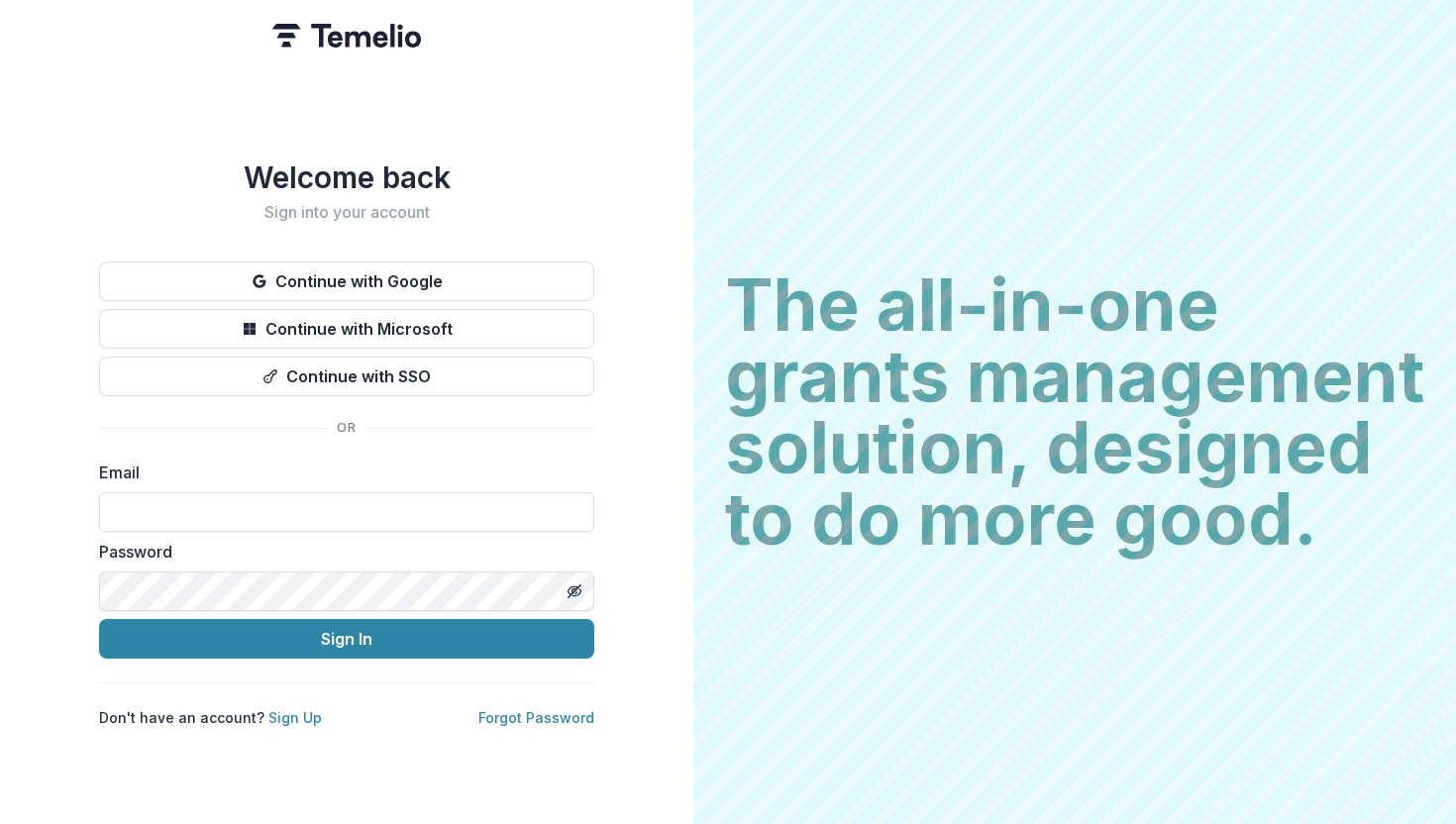 Image resolution: width=1456 pixels, height=824 pixels. I want to click on h1: Welcome back, so click(347, 177).